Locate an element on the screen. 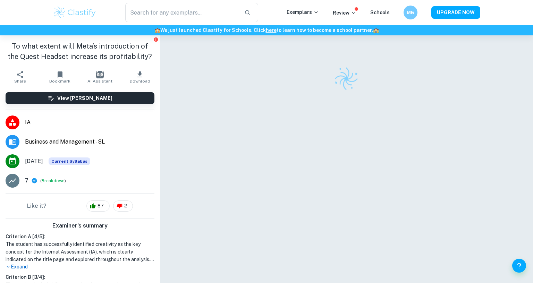 The height and width of the screenshot is (283, 533). h6: We just launched Clastify for Schools. Click to learn how to become a school partner. is located at coordinates (267, 30).